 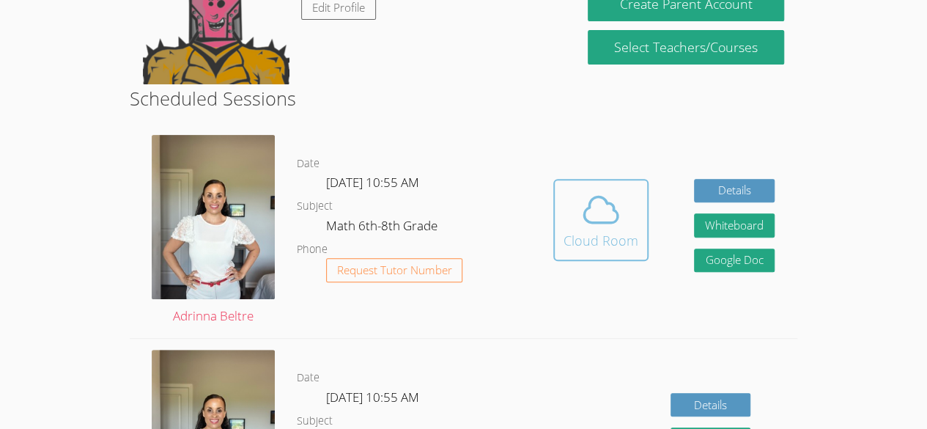 I want to click on dt: Phone, so click(x=312, y=249).